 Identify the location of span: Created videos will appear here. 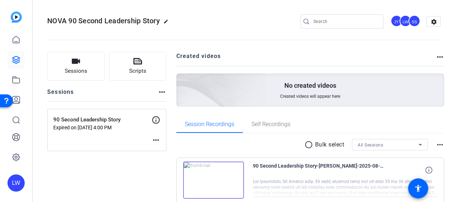
(310, 96).